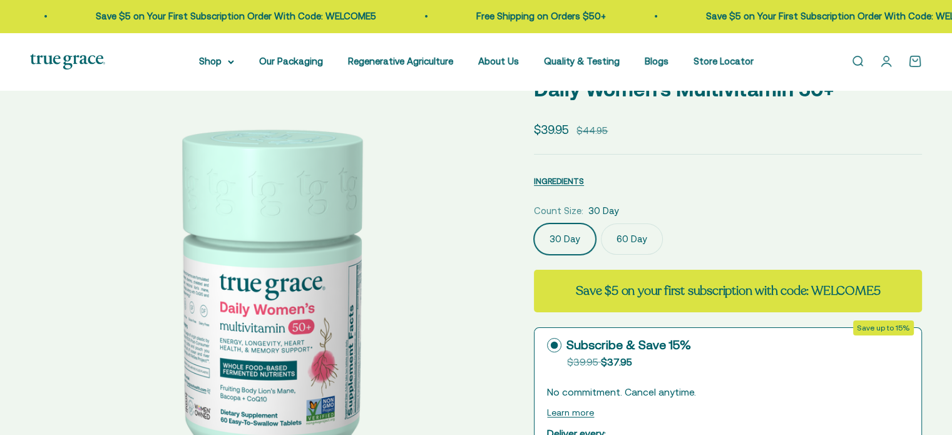 This screenshot has height=435, width=952. Describe the element at coordinates (530, 16) in the screenshot. I see `a: Free Shipping on Orders $50+` at that location.